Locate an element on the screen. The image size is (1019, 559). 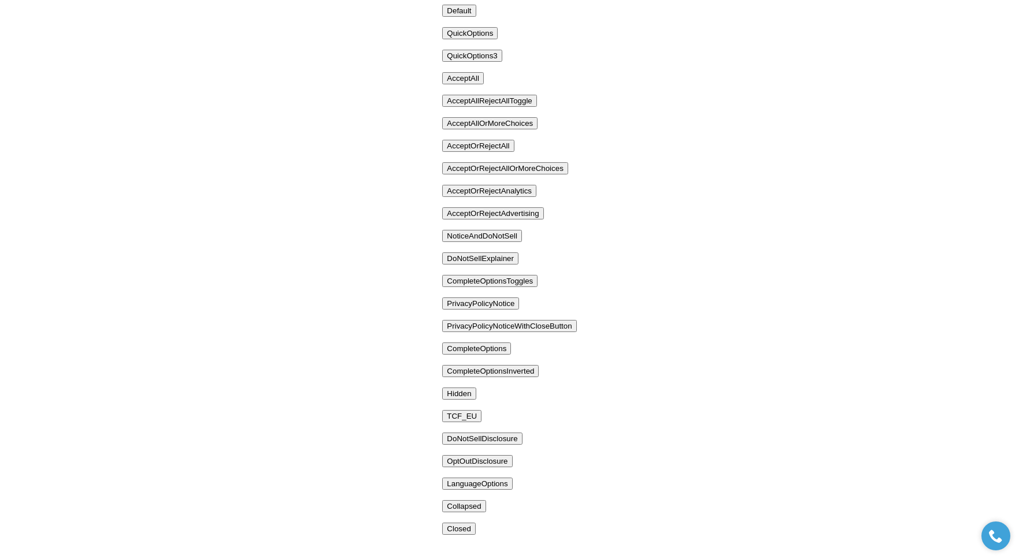
button: NoticeAndDoNotSell is located at coordinates (482, 236).